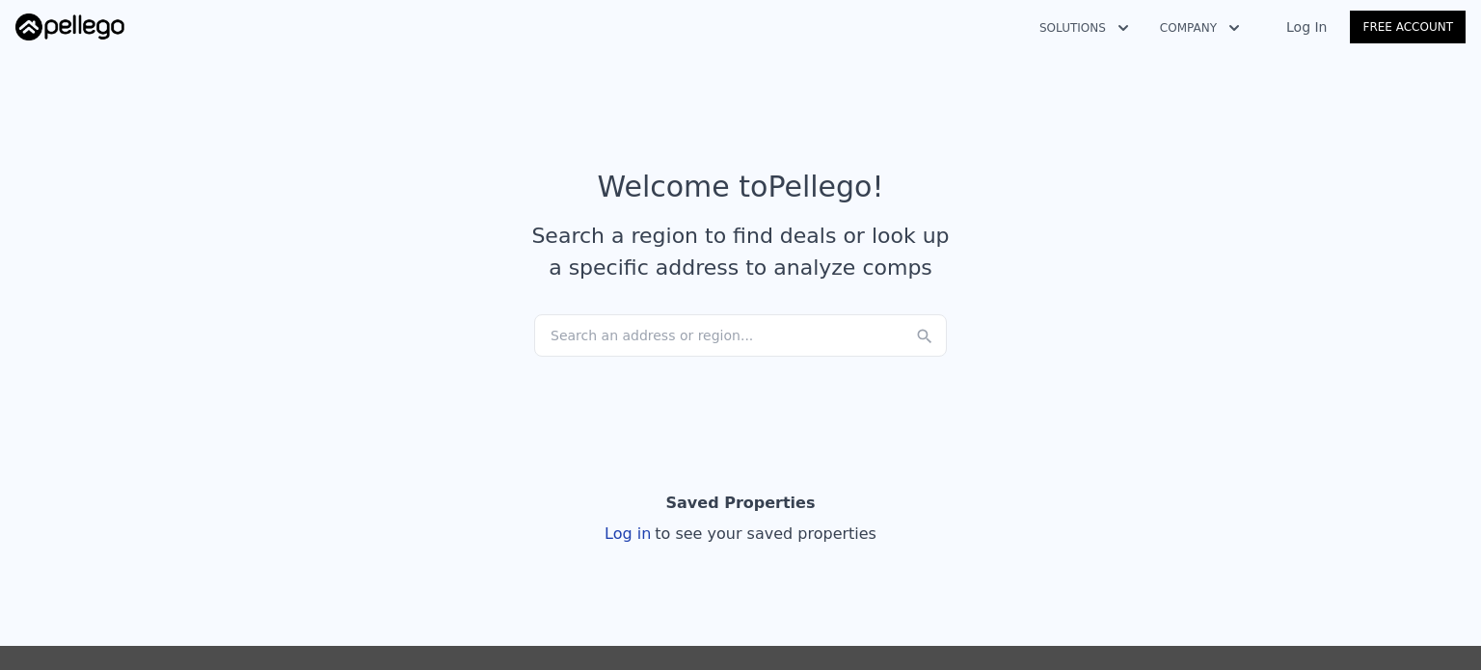 Image resolution: width=1481 pixels, height=670 pixels. Describe the element at coordinates (1408, 27) in the screenshot. I see `a: Free Account` at that location.